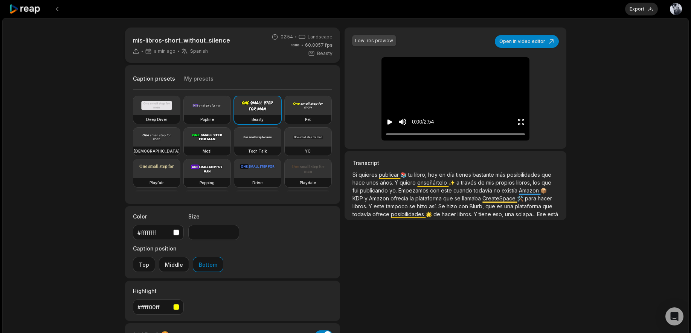 The width and height of the screenshot is (691, 333). What do you see at coordinates (320, 37) in the screenshot?
I see `span: Landscape` at bounding box center [320, 37].